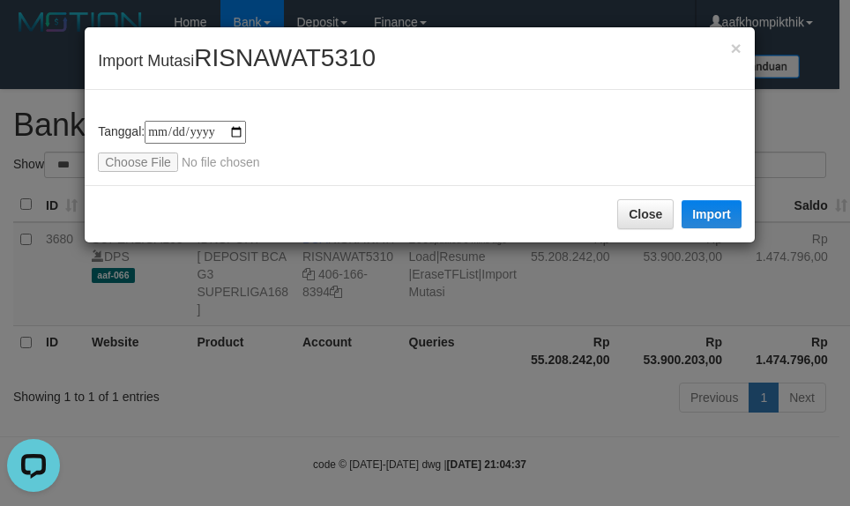  Describe the element at coordinates (33, 33) in the screenshot. I see `button: Open LiveChat chat widget` at that location.